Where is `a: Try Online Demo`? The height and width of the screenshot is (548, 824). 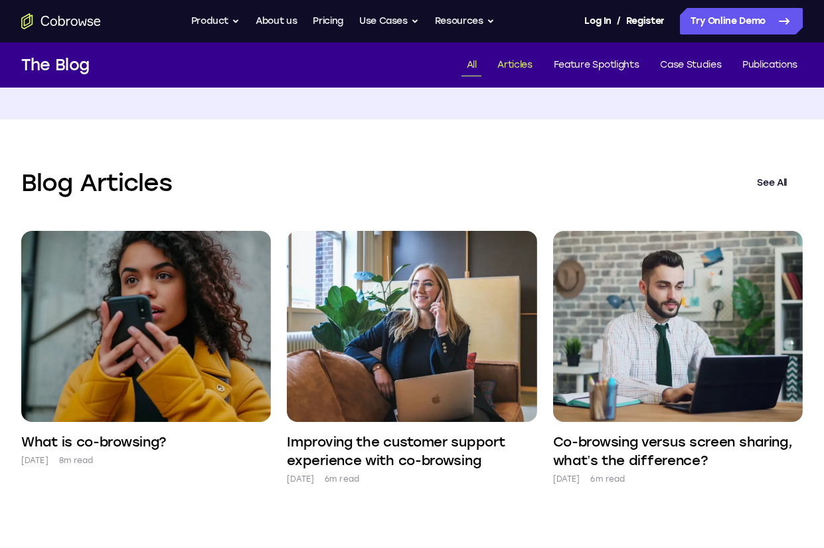 a: Try Online Demo is located at coordinates (741, 21).